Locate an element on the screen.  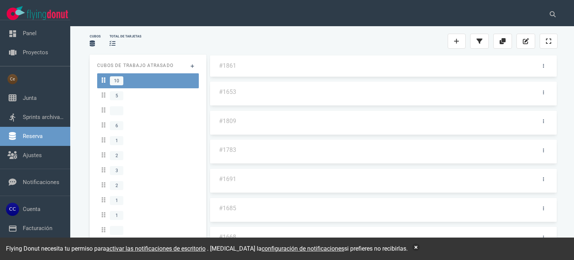
a: 6 is located at coordinates (148, 126).